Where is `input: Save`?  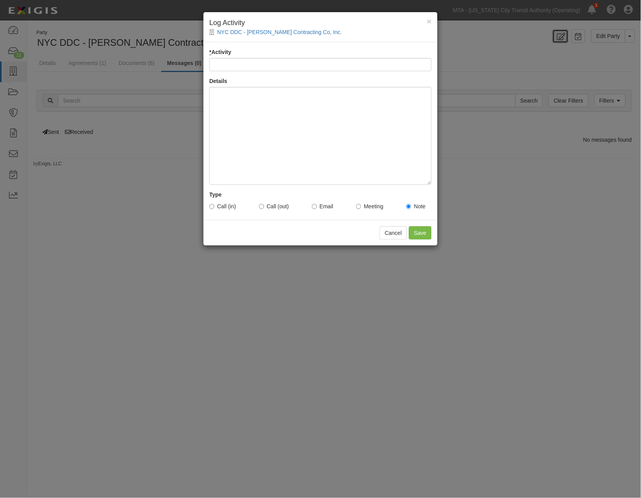
input: Save is located at coordinates (420, 233).